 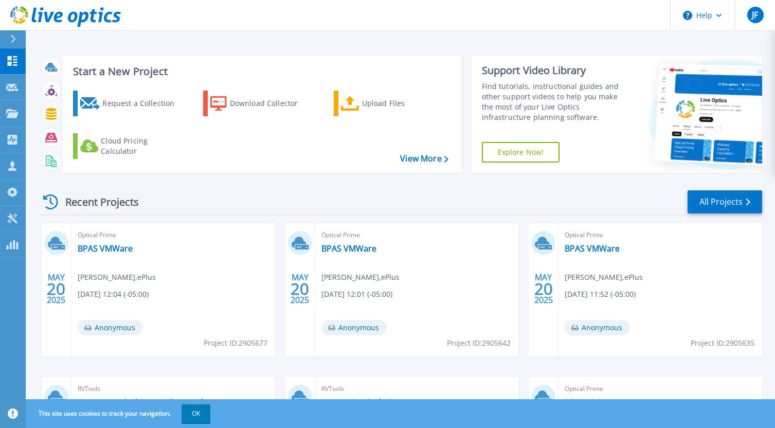 I want to click on div: Support Video Library, so click(x=555, y=70).